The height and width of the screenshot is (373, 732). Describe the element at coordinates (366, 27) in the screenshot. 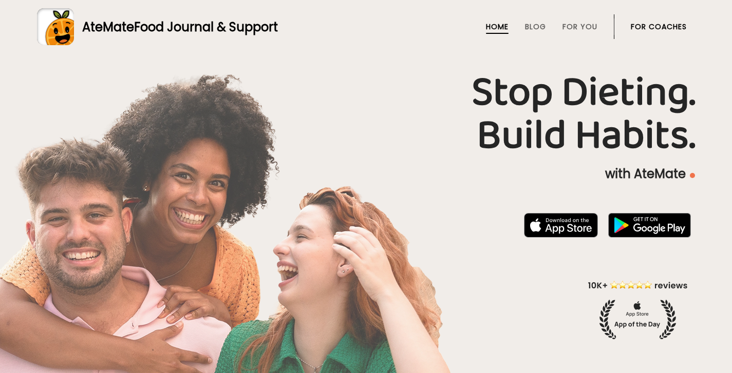

I see `a: AteMateFood Journal & Support` at that location.